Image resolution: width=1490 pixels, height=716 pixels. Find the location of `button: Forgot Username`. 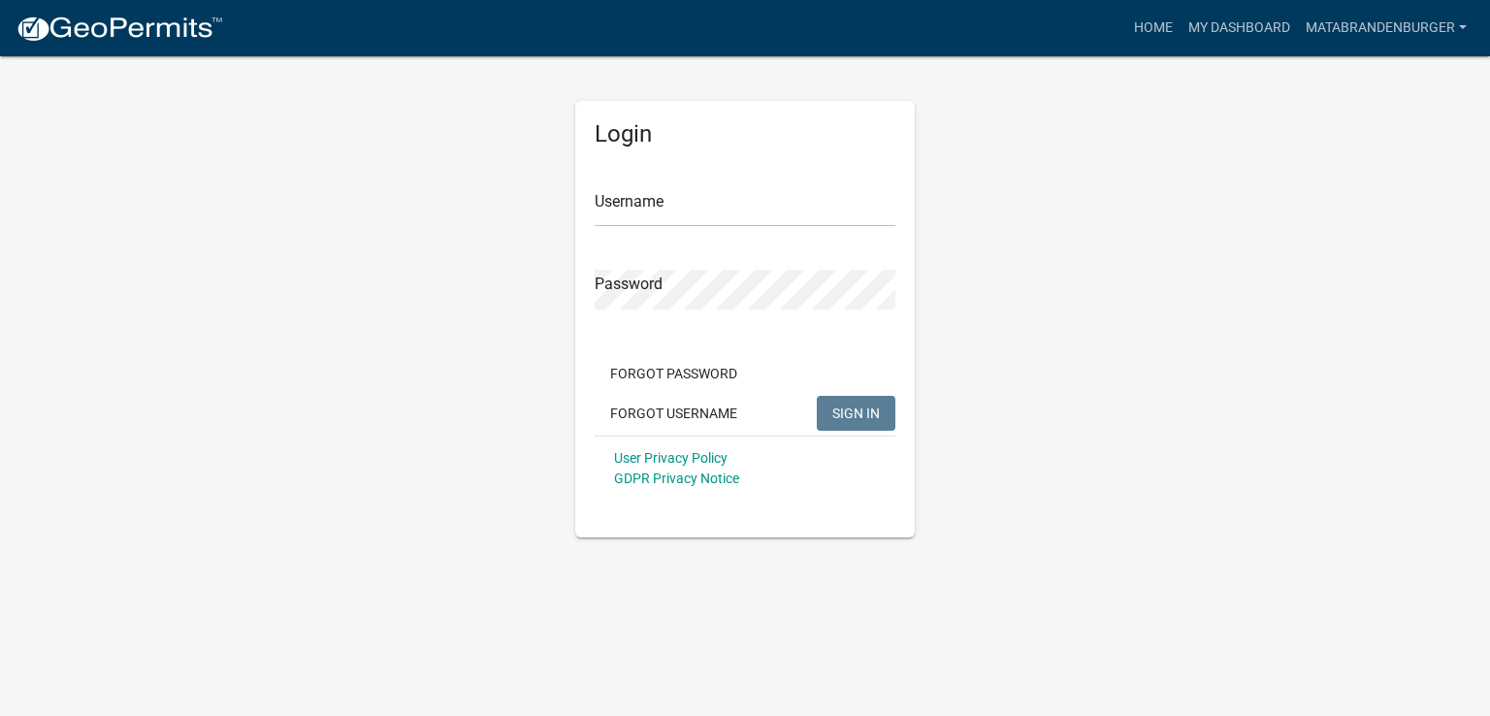

button: Forgot Username is located at coordinates (673, 413).